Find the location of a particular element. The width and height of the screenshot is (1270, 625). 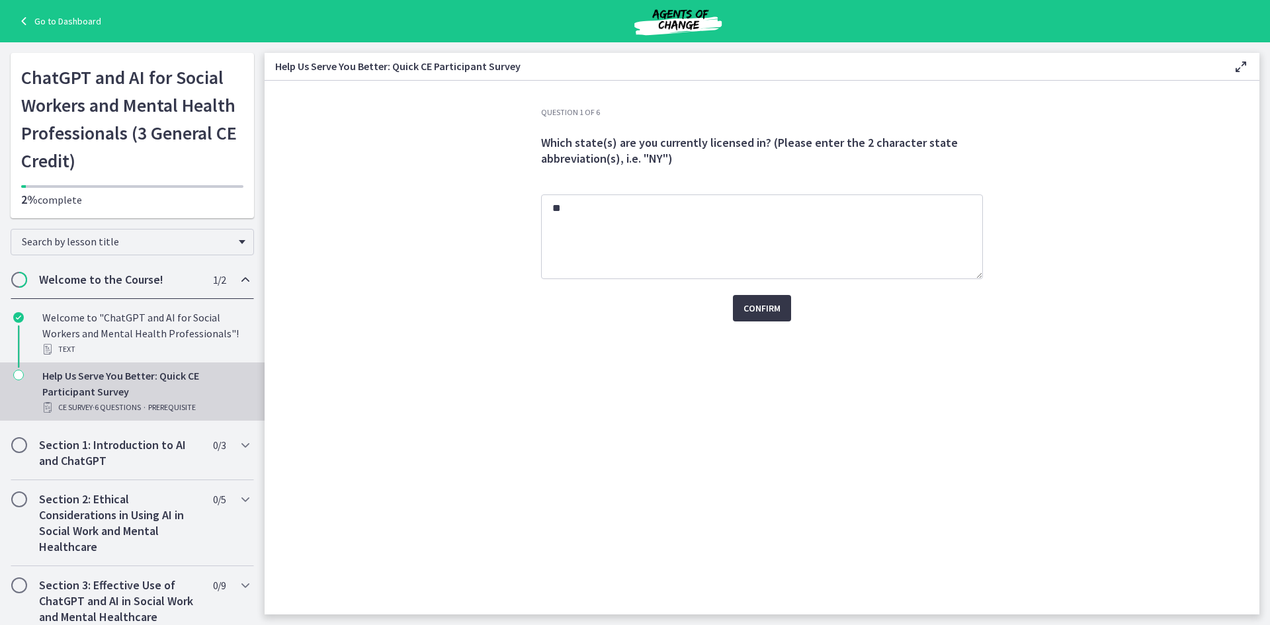

h2: Section 3: Effective Use of ChatGPT and AI in Social Work and Mental Healthcare is located at coordinates (120, 601).